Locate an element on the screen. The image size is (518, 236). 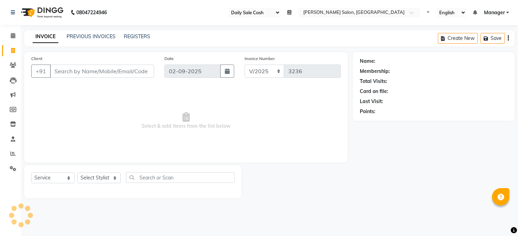
label: Client is located at coordinates (37, 59).